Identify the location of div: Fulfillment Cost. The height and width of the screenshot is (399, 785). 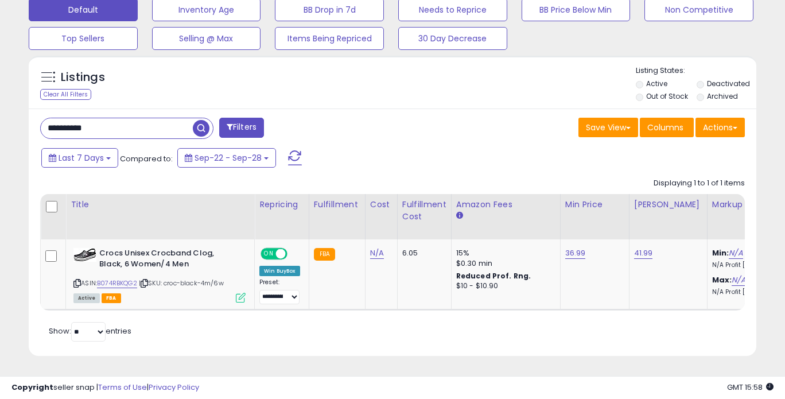
(424, 211).